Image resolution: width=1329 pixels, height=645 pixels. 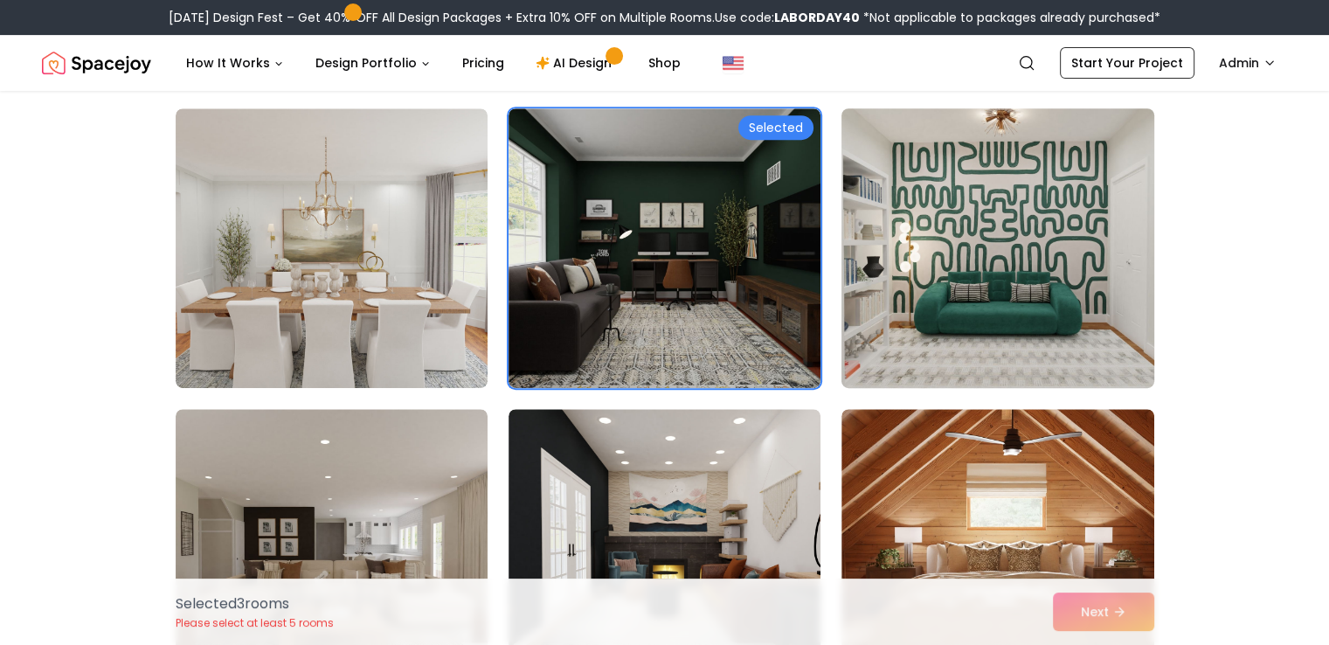 What do you see at coordinates (776, 128) in the screenshot?
I see `div: Selected` at bounding box center [776, 128].